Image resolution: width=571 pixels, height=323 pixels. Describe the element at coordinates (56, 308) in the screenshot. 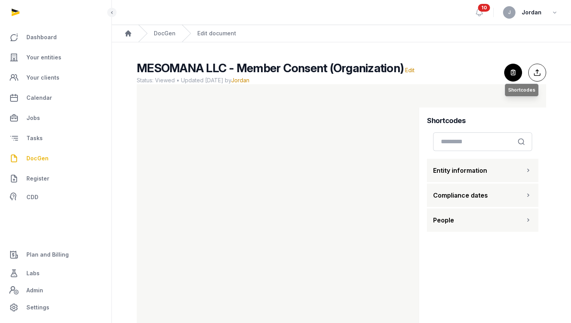

I see `a: Settings` at that location.